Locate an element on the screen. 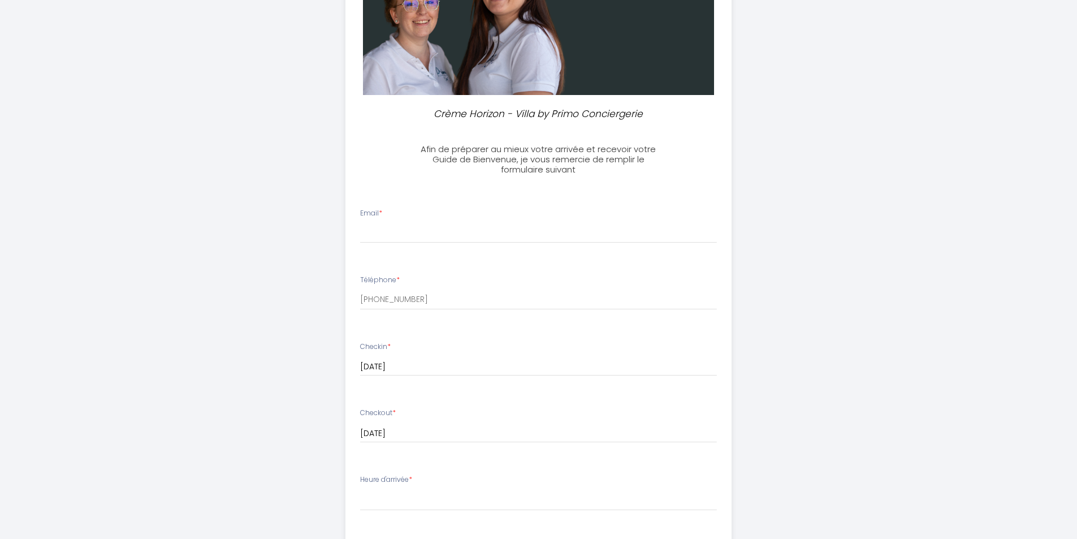  label: Téléphone is located at coordinates (380, 280).